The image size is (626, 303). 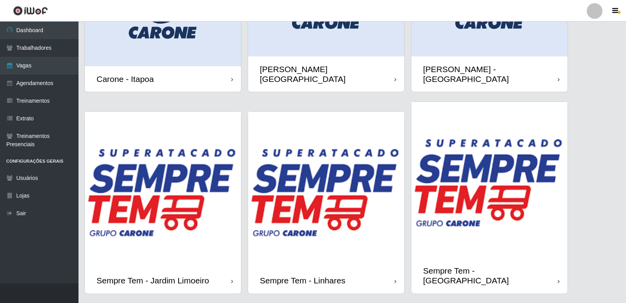 I want to click on img: CoreUI Logo, so click(x=30, y=11).